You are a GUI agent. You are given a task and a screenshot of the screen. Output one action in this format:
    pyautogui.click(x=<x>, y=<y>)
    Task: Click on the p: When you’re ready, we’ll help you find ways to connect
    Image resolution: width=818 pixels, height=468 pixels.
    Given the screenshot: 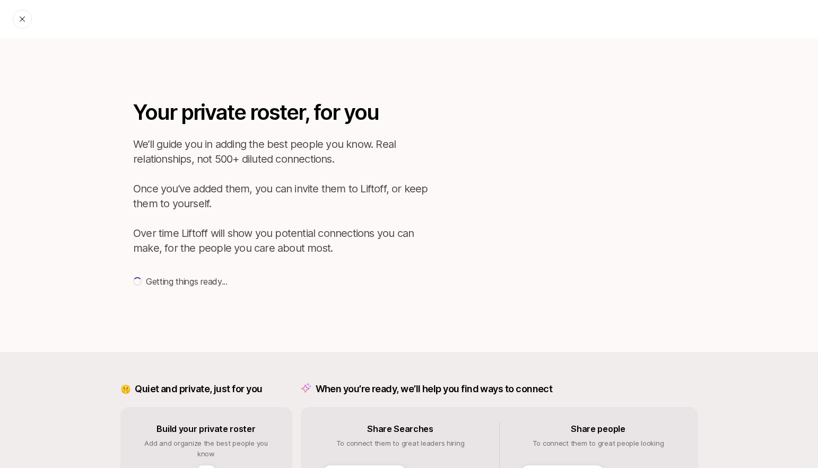 What is the action you would take?
    pyautogui.click(x=434, y=389)
    